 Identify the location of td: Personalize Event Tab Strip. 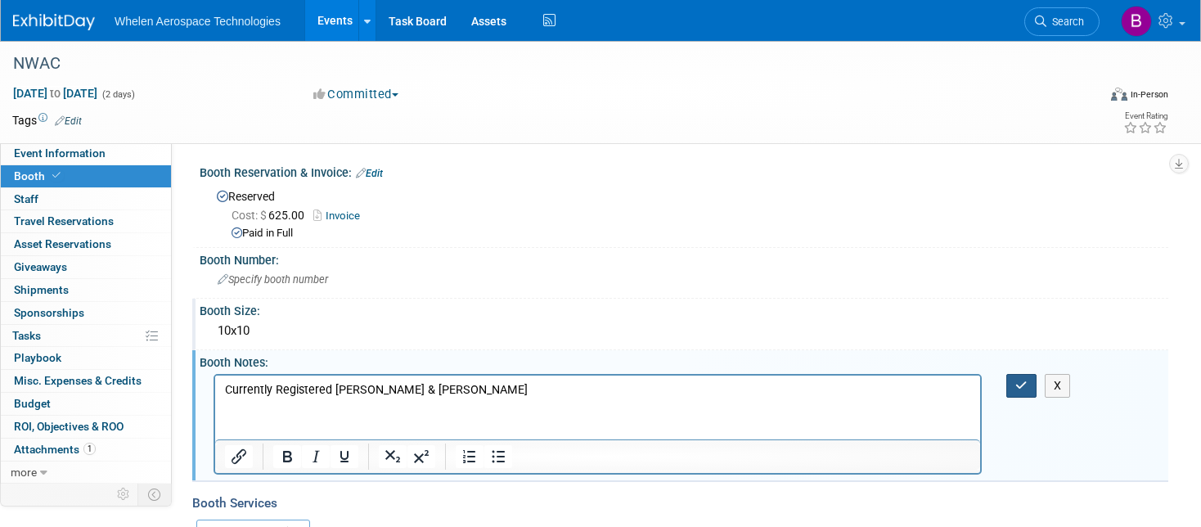
(124, 494).